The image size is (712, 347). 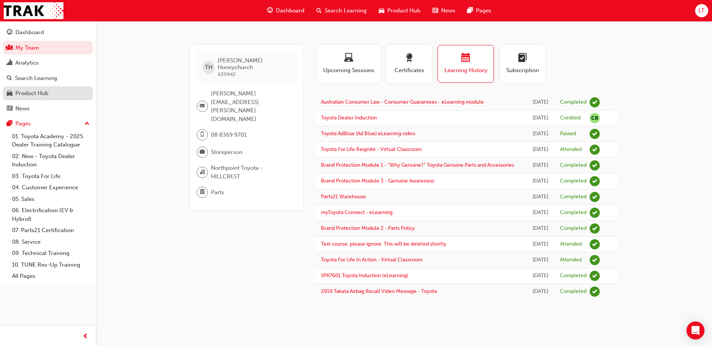 I want to click on a: 10. TUNE Rev-Up Training, so click(x=51, y=265).